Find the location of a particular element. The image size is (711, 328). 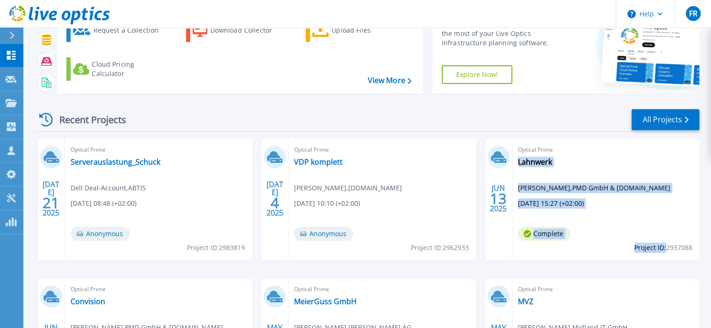

div: JUN 2025 is located at coordinates (498, 199).